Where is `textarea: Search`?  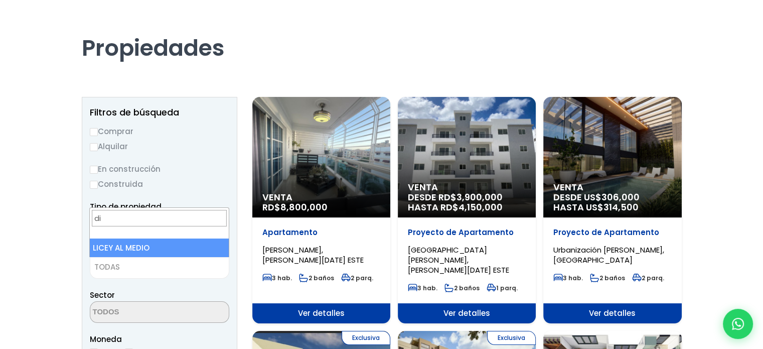 textarea: Search is located at coordinates (139, 312).